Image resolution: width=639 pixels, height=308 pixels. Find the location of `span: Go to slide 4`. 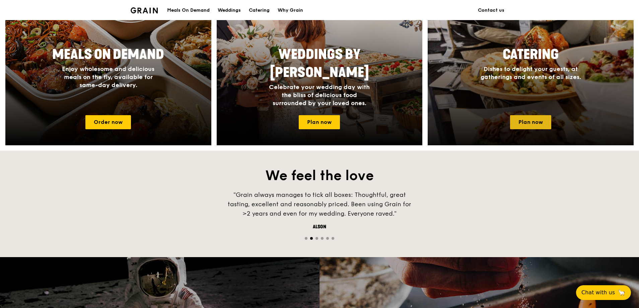

span: Go to slide 4 is located at coordinates (322, 239).